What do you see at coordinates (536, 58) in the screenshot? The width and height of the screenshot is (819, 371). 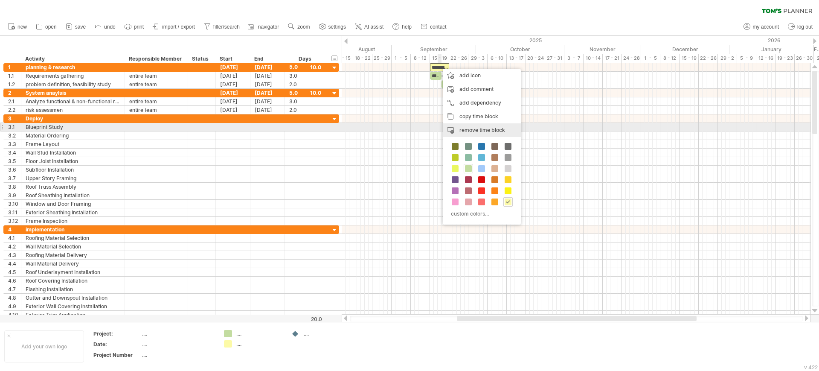 I see `div: 20 - 24` at bounding box center [536, 58].